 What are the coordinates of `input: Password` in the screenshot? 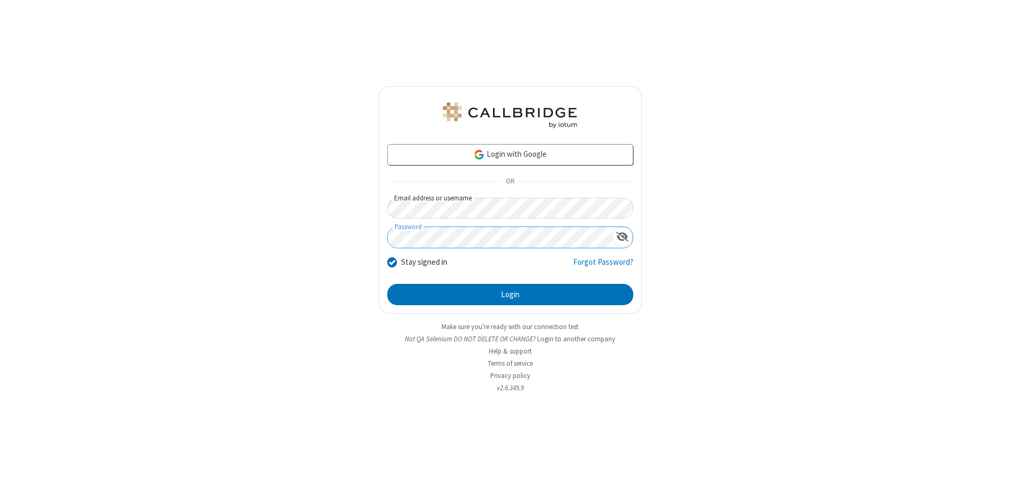 It's located at (500, 237).